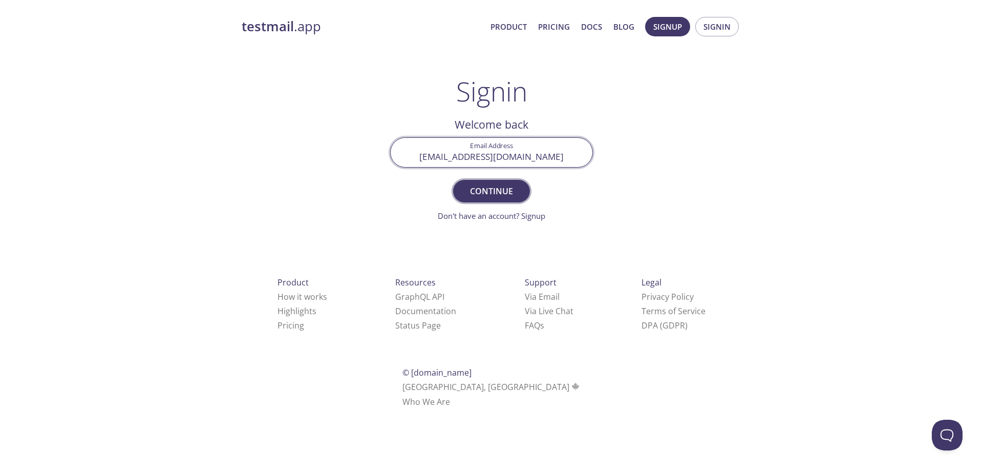  Describe the element at coordinates (302, 296) in the screenshot. I see `a: How it works` at that location.